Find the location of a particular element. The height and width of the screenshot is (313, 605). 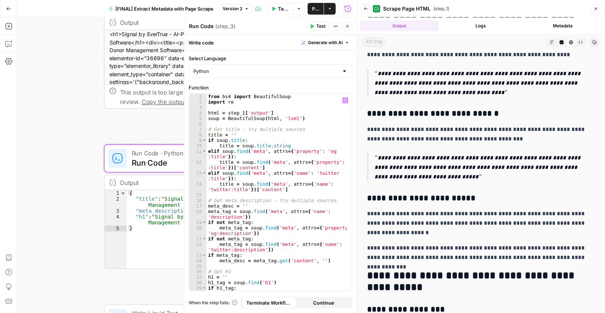

span: Version 2 is located at coordinates (232, 9).